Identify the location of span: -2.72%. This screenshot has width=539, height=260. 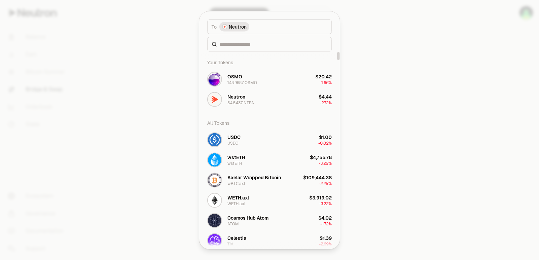
(326, 103).